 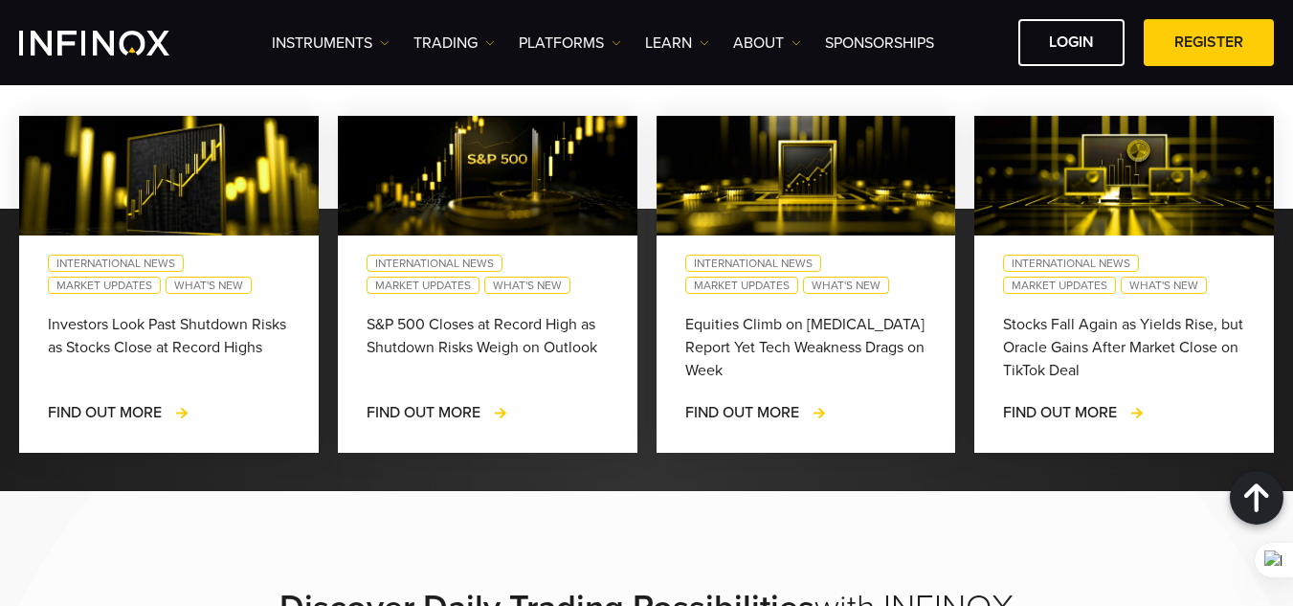 What do you see at coordinates (569, 43) in the screenshot?
I see `a: PLATFORMS` at bounding box center [569, 43].